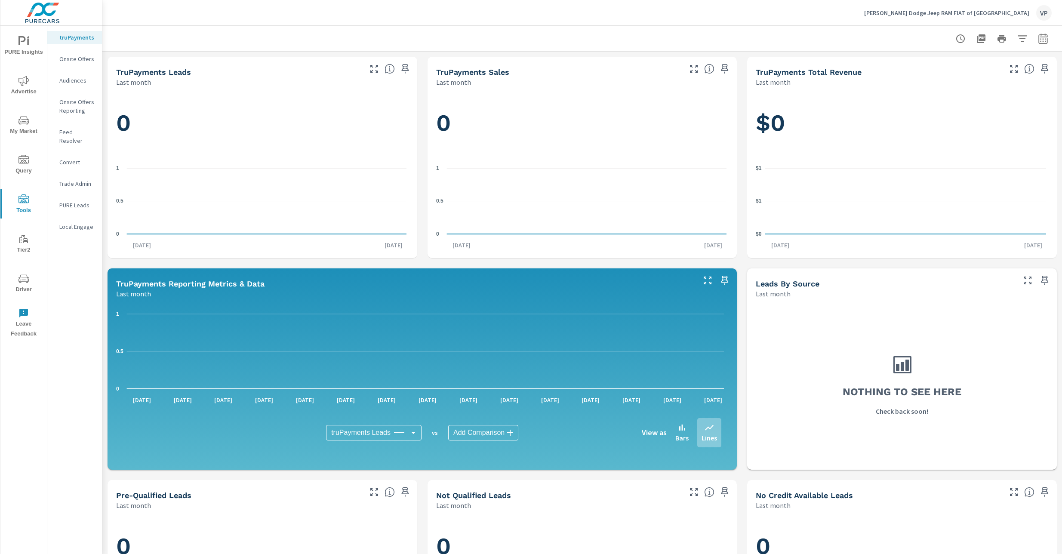  I want to click on div: Convert, so click(74, 162).